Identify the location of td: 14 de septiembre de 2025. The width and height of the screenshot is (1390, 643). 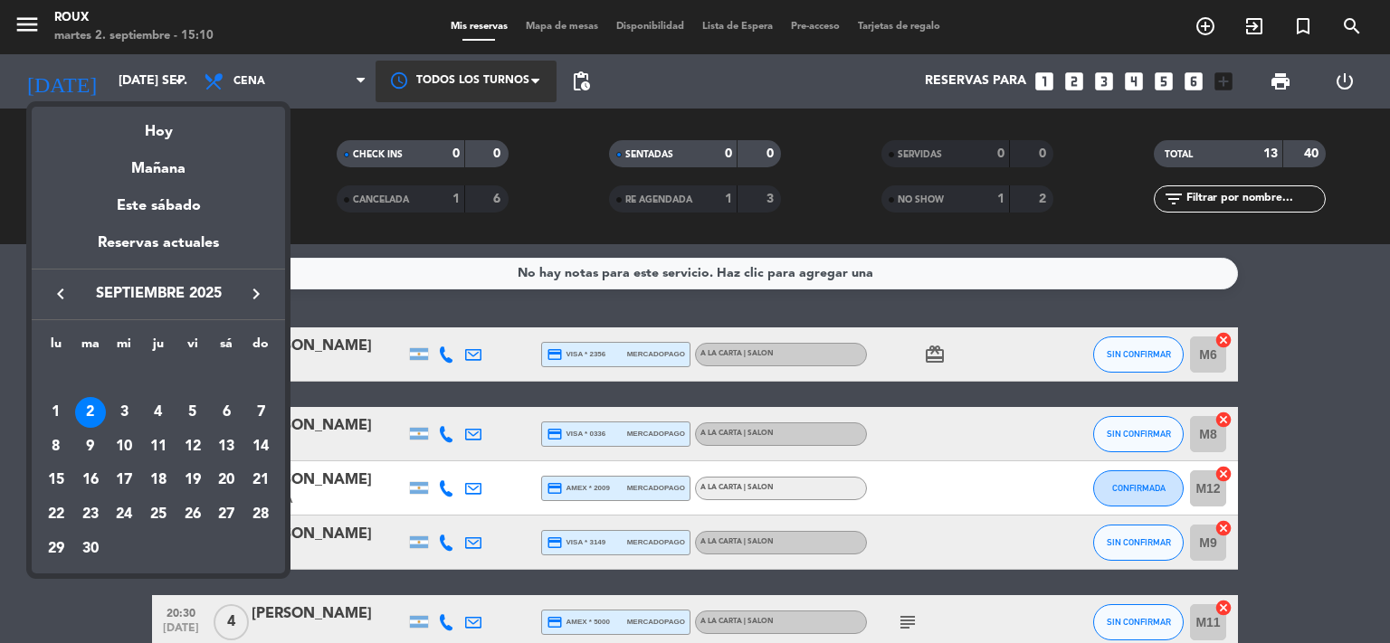
(261, 447).